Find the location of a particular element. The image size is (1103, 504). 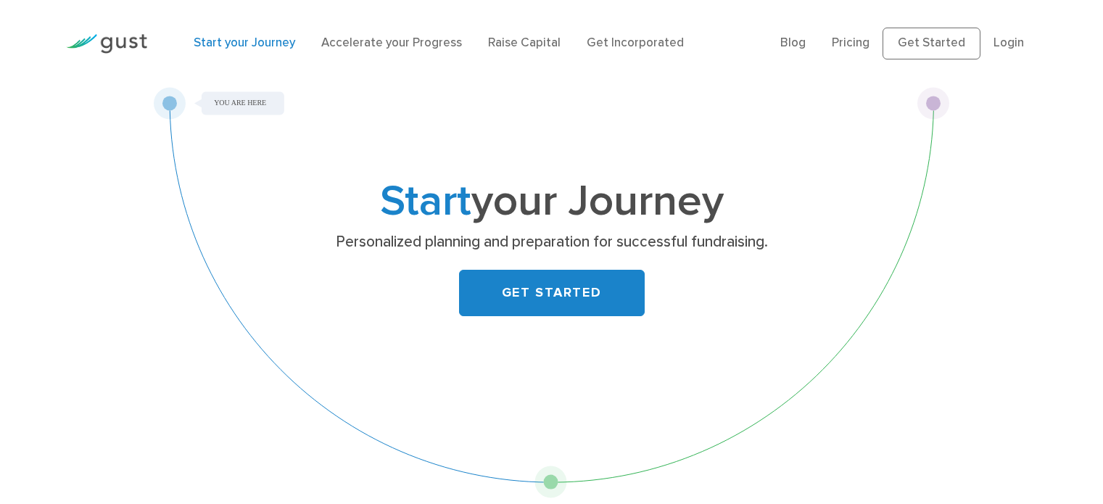

a: Pricing is located at coordinates (850, 43).